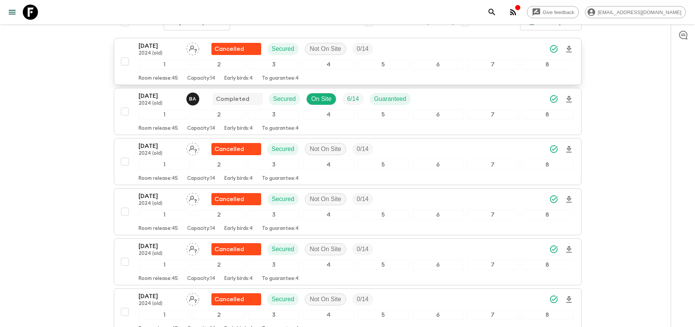 This screenshot has height=327, width=695. I want to click on button: menu, so click(12, 12).